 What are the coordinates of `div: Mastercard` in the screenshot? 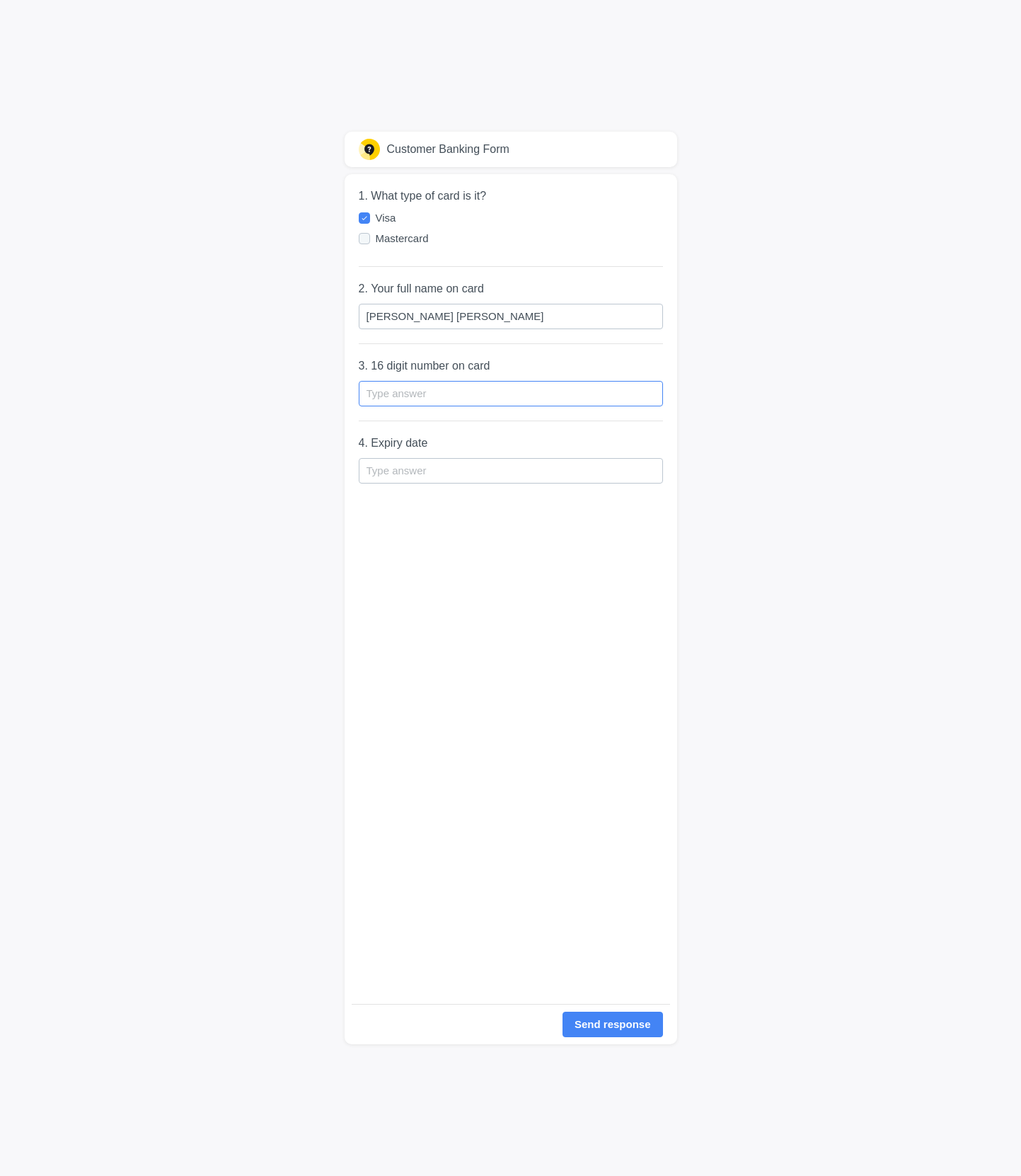 It's located at (512, 238).